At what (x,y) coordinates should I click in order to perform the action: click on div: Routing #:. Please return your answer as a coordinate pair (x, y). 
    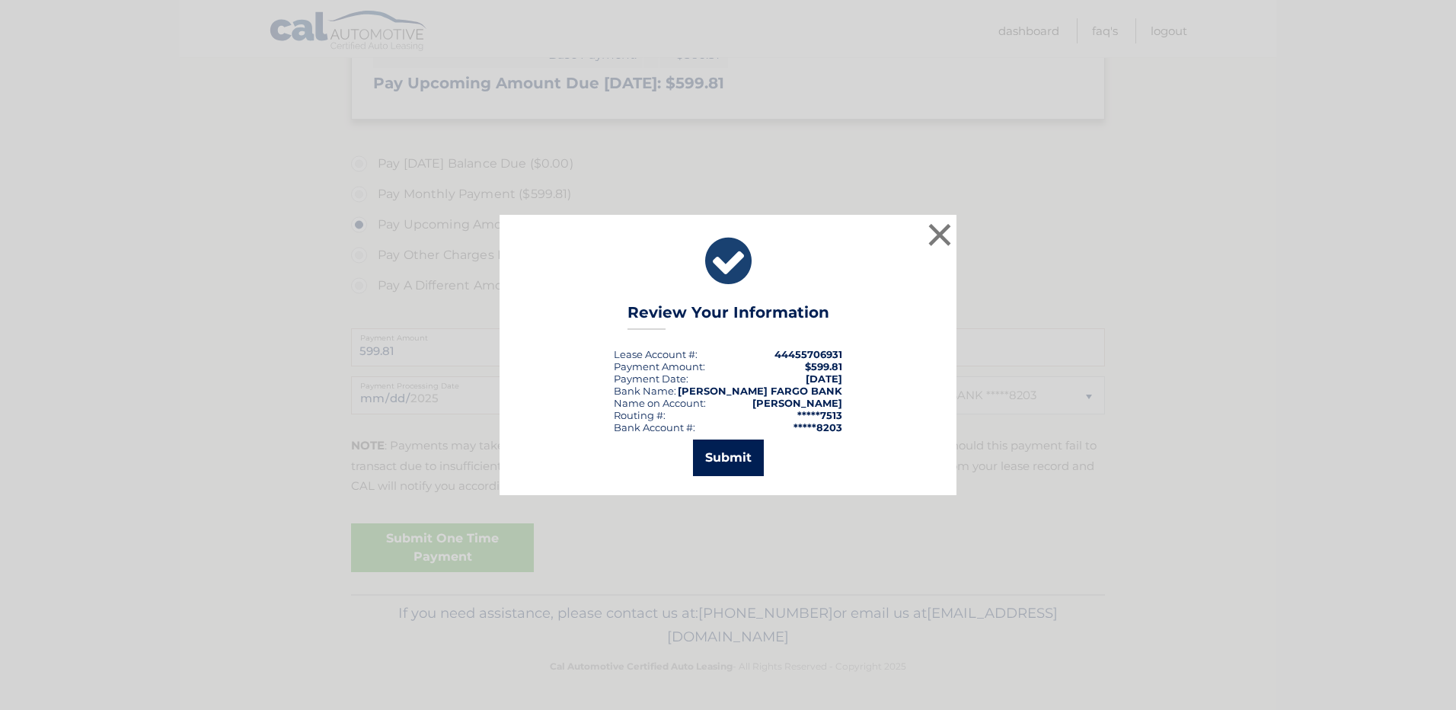
    Looking at the image, I should click on (639, 415).